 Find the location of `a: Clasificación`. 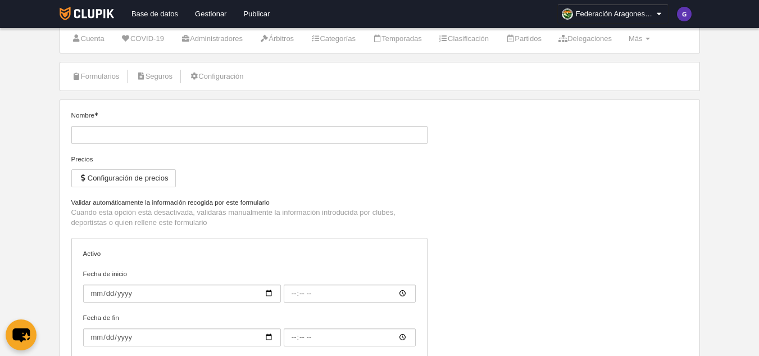

a: Clasificación is located at coordinates (463, 39).